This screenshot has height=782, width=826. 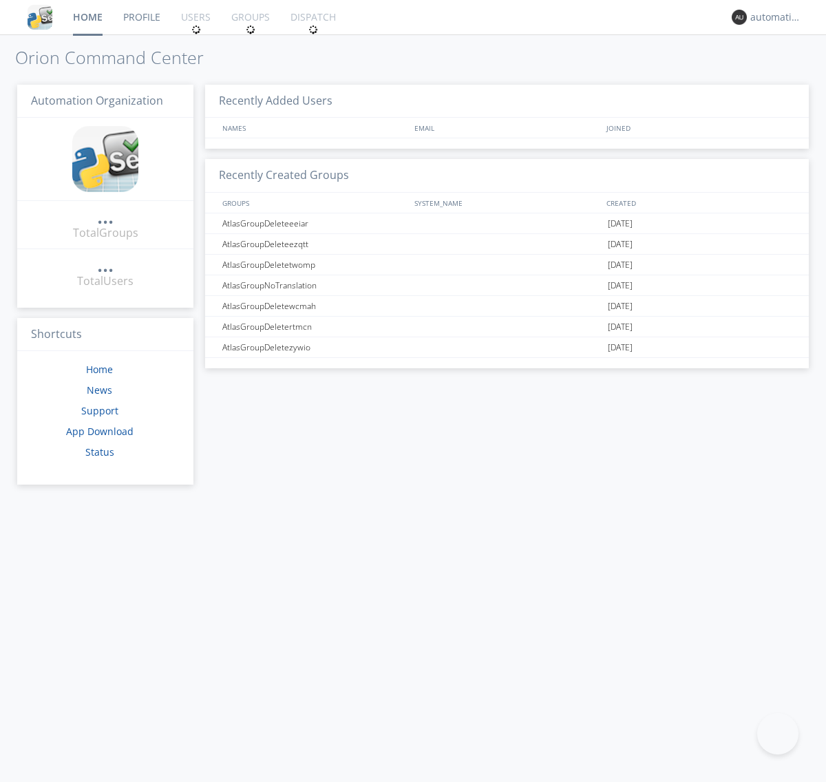 What do you see at coordinates (314, 306) in the screenshot?
I see `div: AtlasGroupDeletewcmah` at bounding box center [314, 306].